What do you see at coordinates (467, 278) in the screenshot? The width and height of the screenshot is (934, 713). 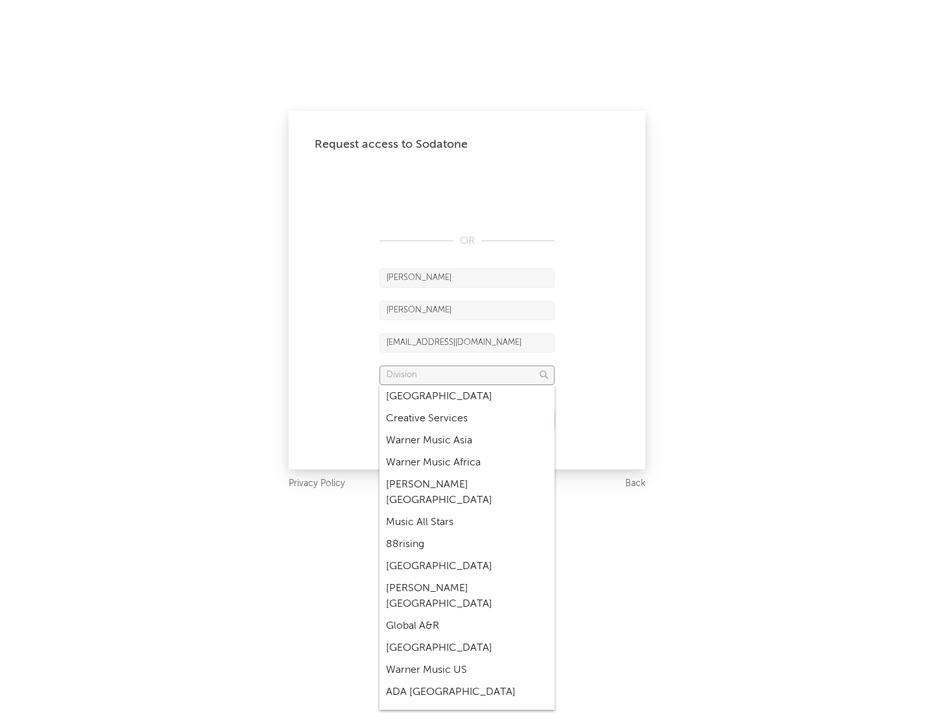 I see `input: First Name` at bounding box center [467, 278].